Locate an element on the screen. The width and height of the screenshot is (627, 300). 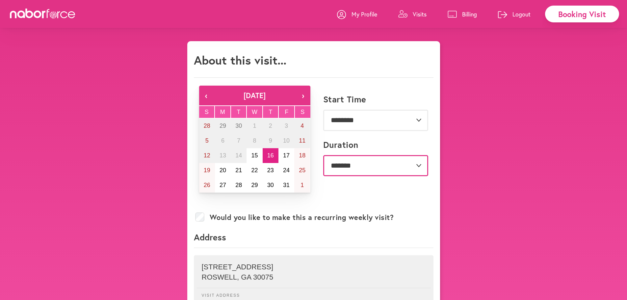
button: September 30, 2025 is located at coordinates (239, 126).